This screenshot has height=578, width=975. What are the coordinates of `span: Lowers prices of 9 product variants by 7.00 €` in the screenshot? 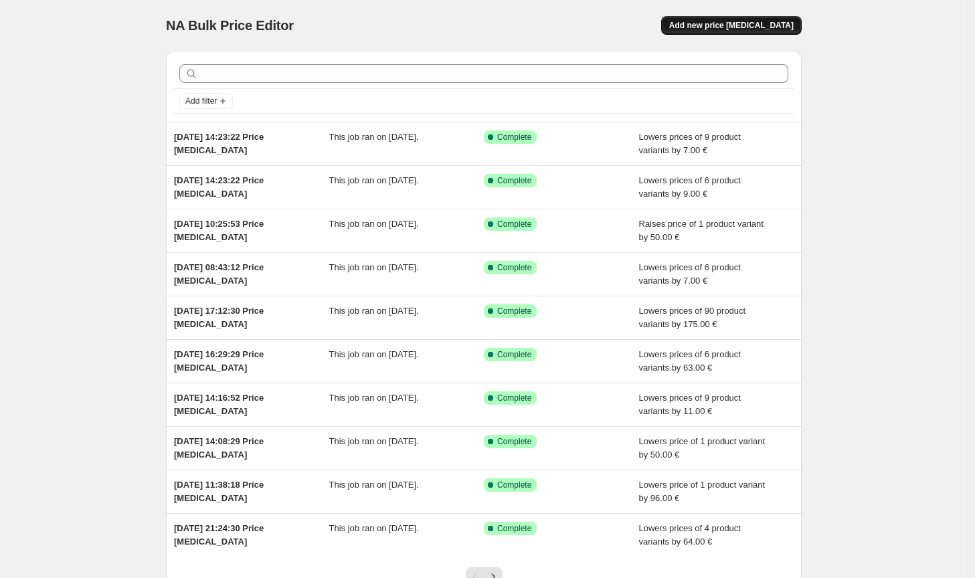 It's located at (690, 143).